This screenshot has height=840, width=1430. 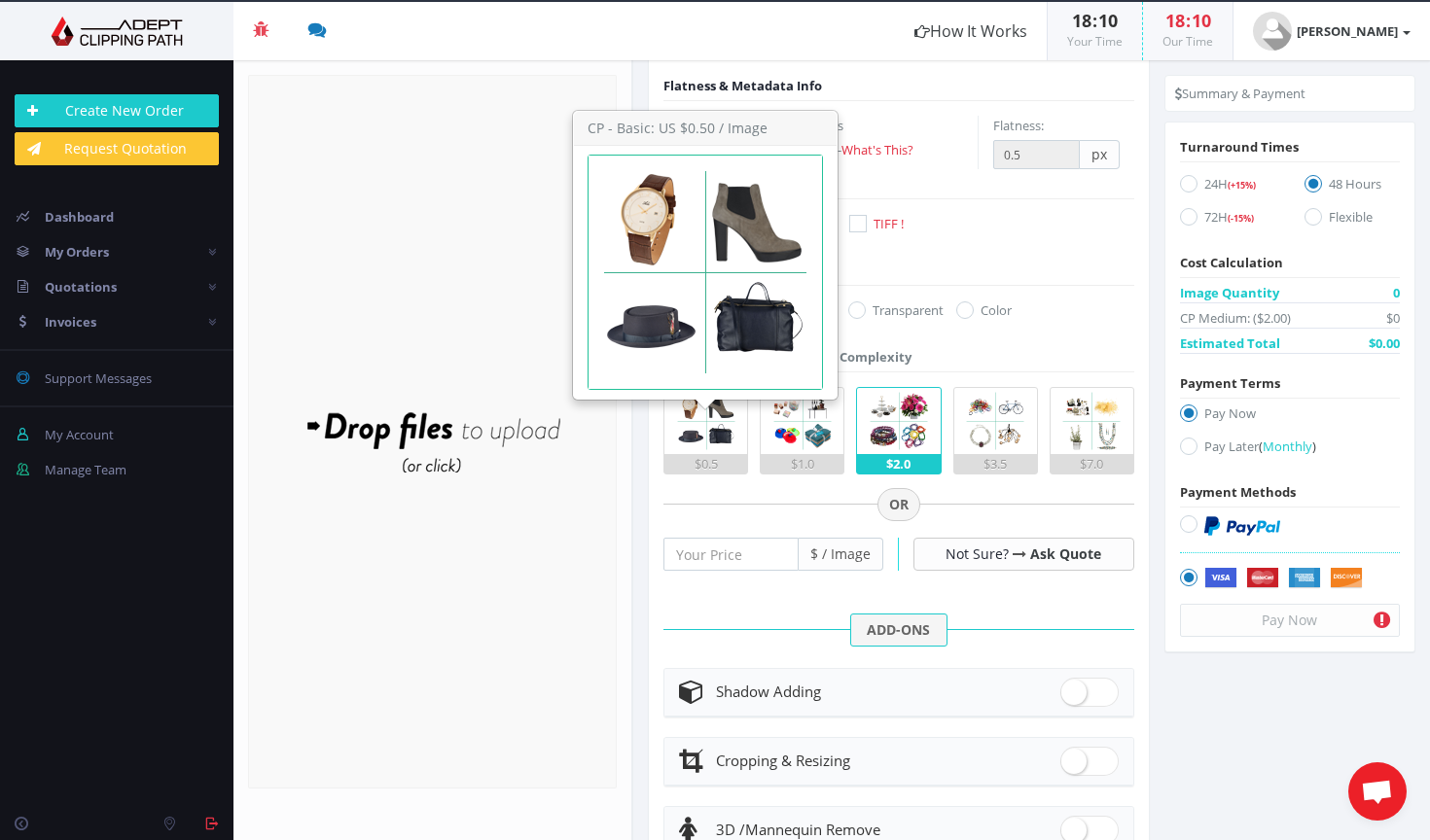 I want to click on span: OR, so click(x=899, y=505).